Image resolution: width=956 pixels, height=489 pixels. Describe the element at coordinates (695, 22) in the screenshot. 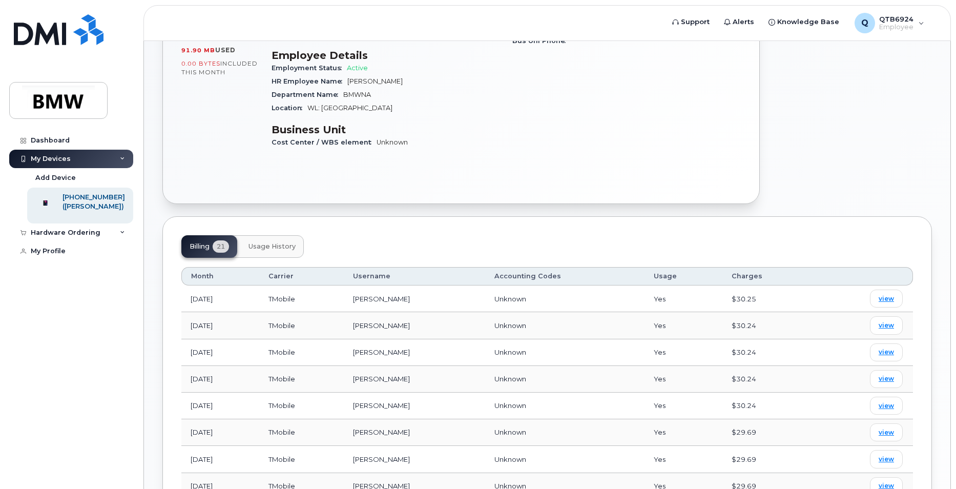

I see `span: Support` at that location.